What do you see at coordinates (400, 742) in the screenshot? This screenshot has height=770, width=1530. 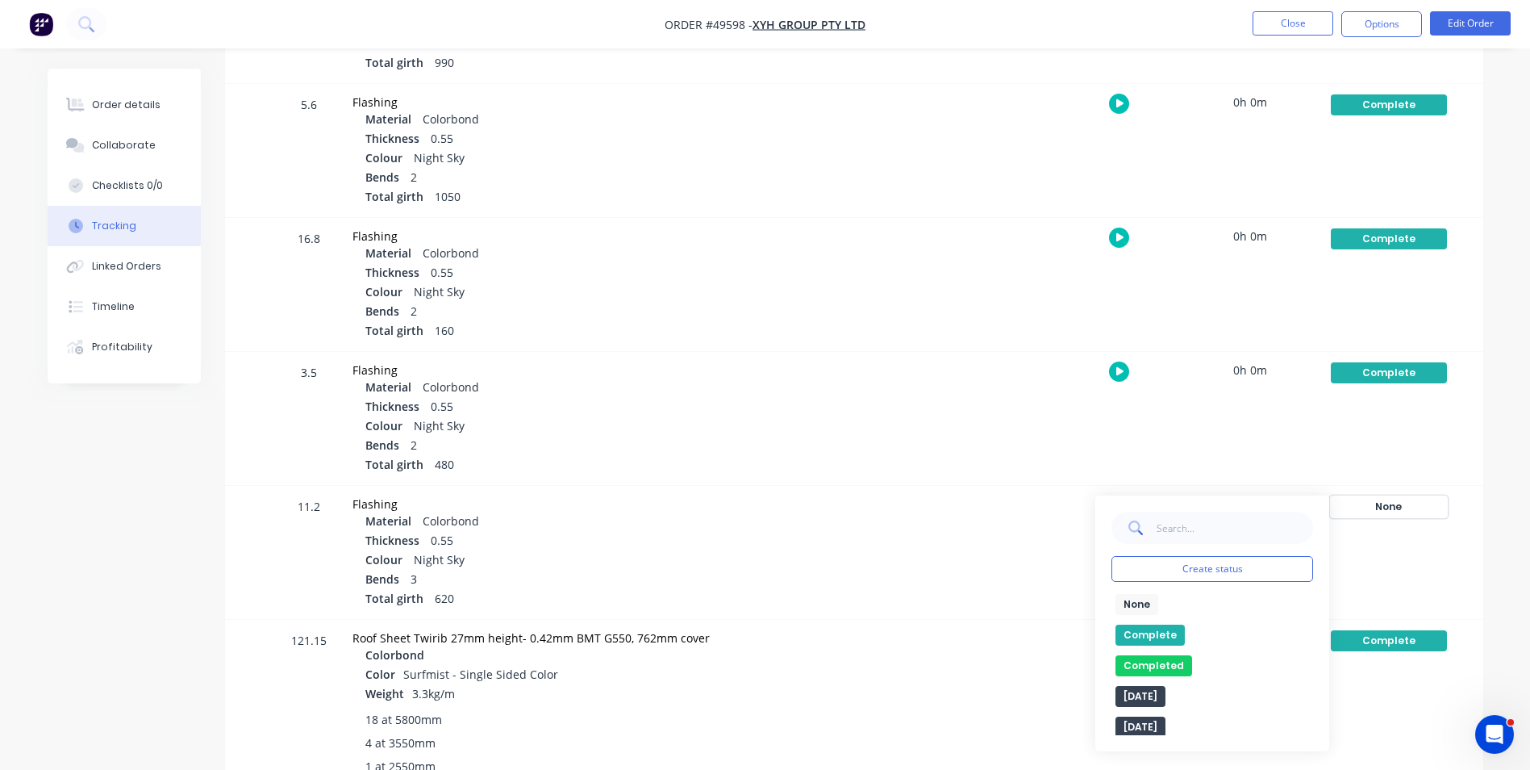 I see `span: 4 at 3550mm` at bounding box center [400, 742].